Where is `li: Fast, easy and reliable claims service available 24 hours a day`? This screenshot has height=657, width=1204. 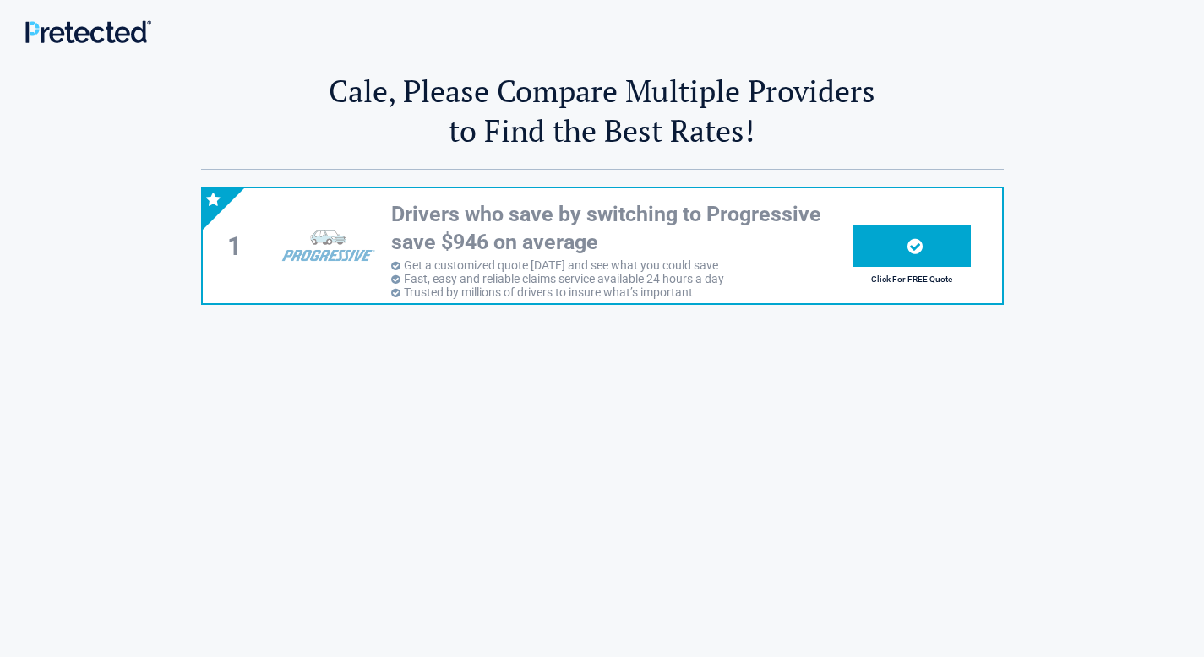
li: Fast, easy and reliable claims service available 24 hours a day is located at coordinates (622, 279).